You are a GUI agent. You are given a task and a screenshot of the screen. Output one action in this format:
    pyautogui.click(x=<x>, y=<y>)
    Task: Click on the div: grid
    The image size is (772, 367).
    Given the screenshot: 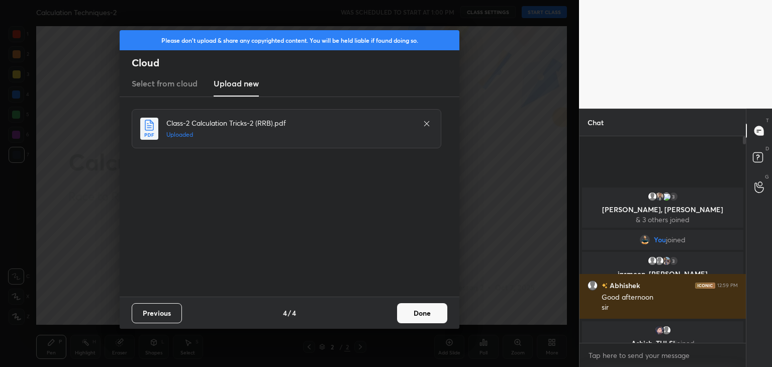 What is the action you would take?
    pyautogui.click(x=662, y=264)
    